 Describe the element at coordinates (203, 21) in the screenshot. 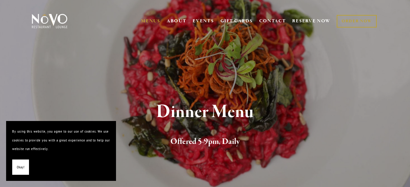

I see `a: EVENTS` at that location.